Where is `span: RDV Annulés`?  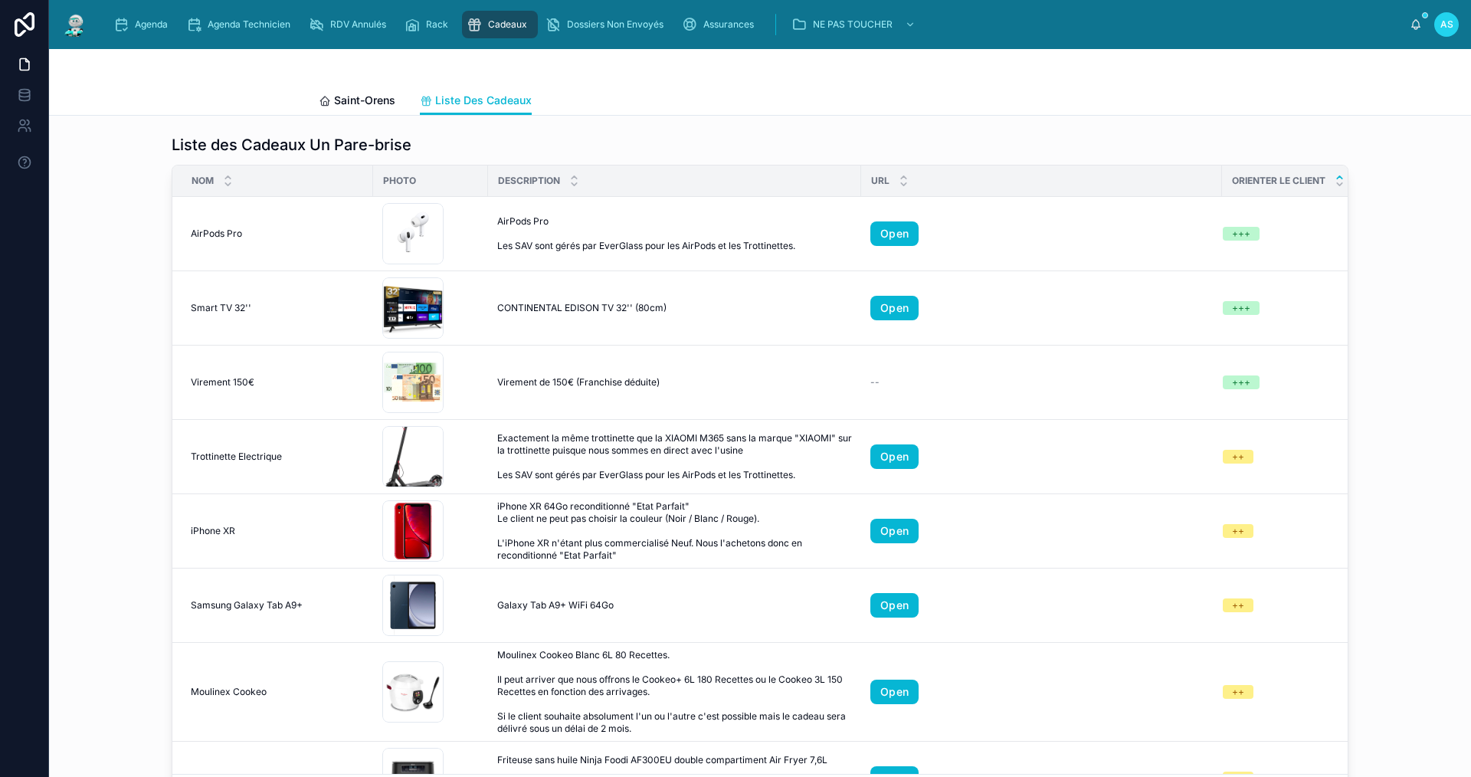 span: RDV Annulés is located at coordinates (358, 25).